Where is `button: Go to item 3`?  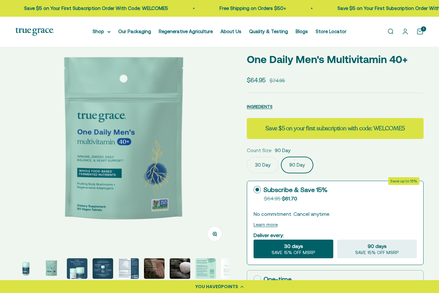 button: Go to item 3 is located at coordinates (77, 269).